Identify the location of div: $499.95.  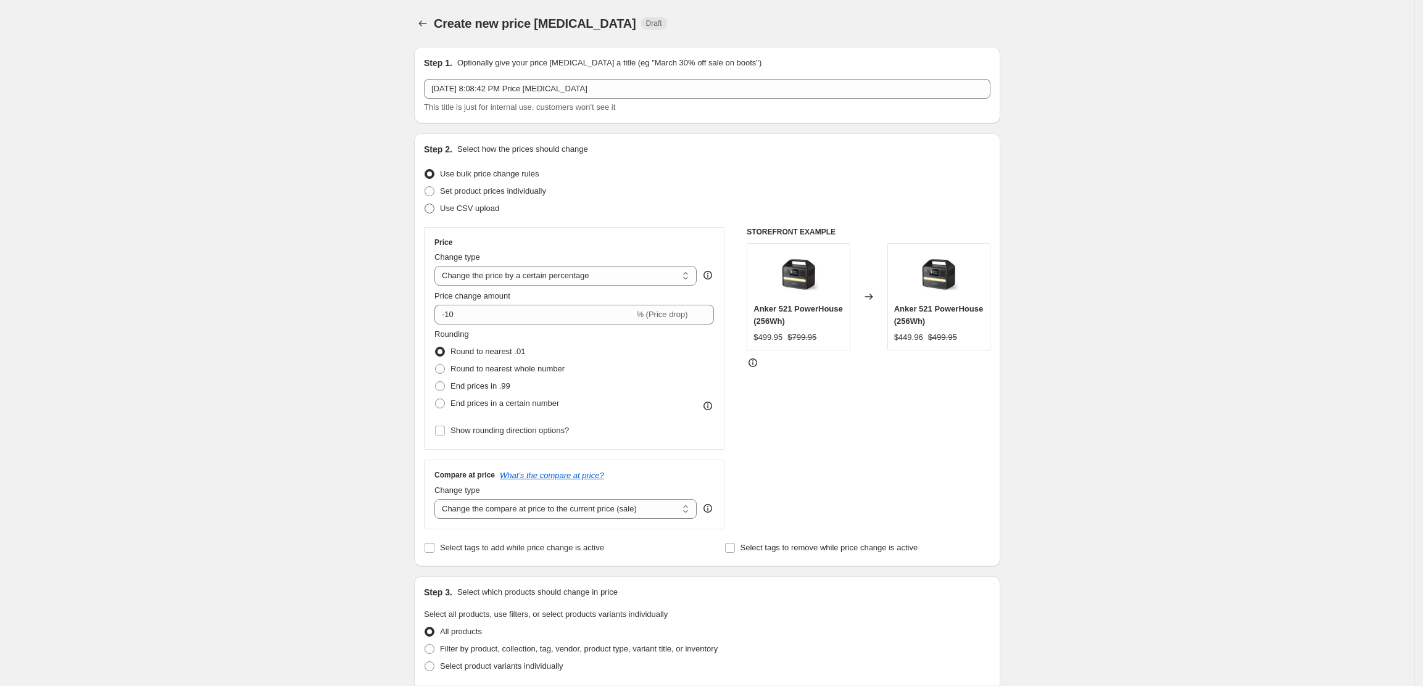
(768, 338).